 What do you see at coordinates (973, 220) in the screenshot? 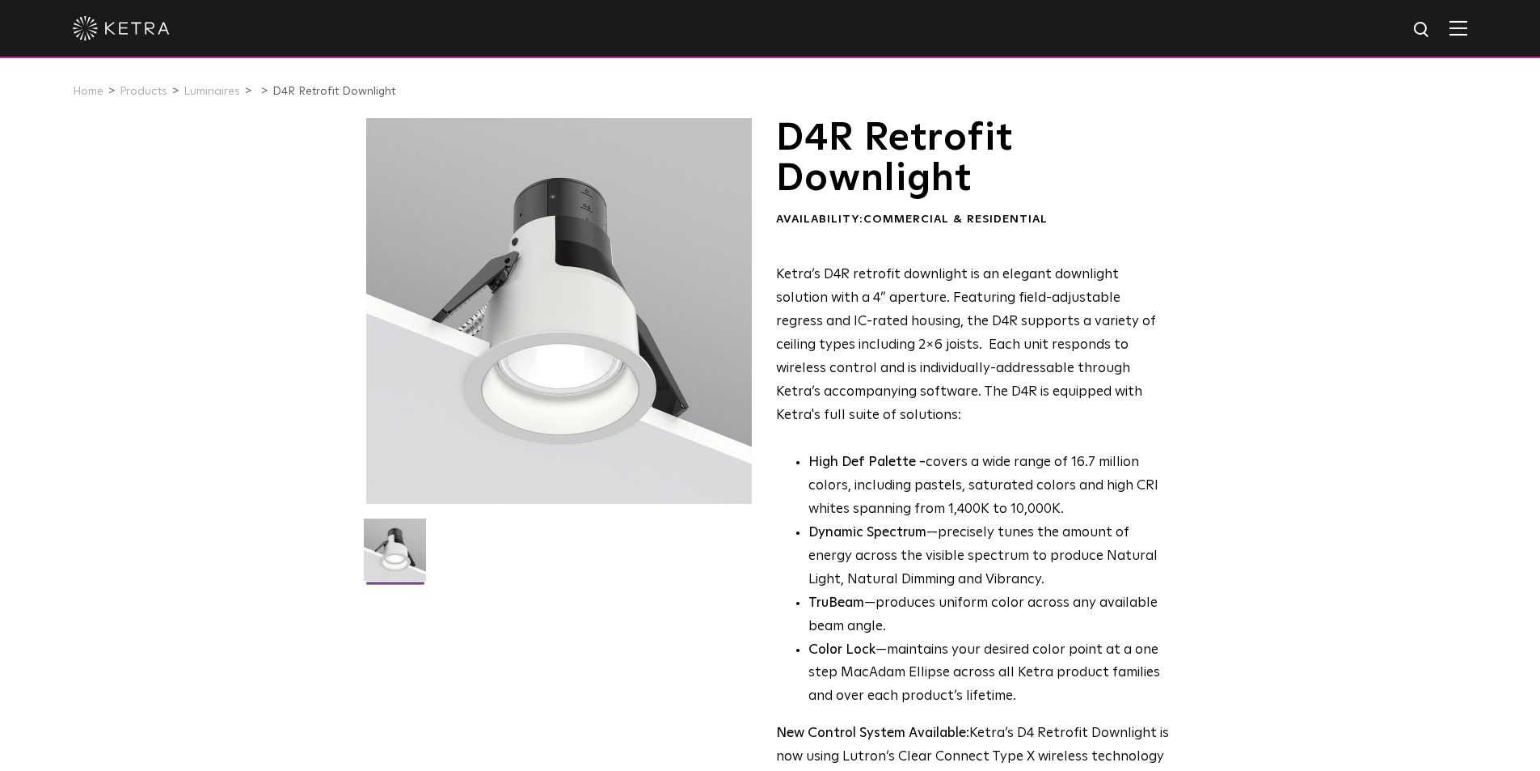
I see `div: Availability:` at bounding box center [973, 220].